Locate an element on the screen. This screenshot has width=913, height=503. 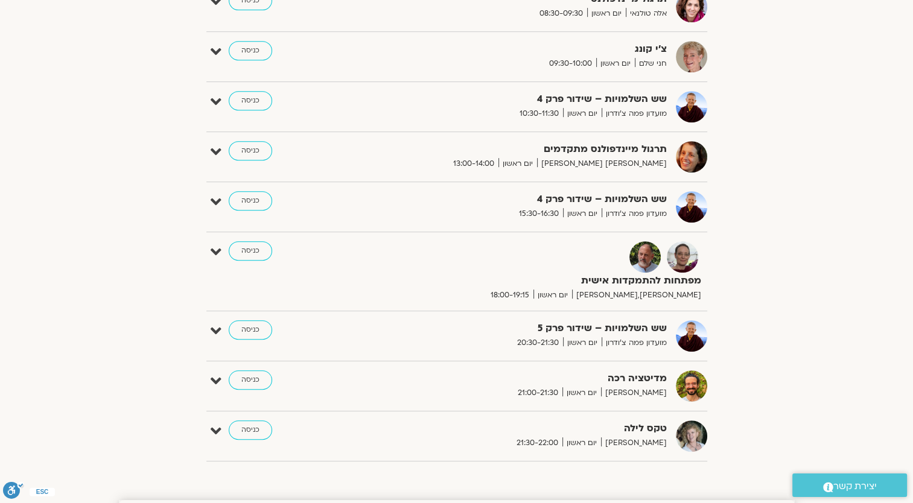
a: יצירת קשר is located at coordinates (849, 485).